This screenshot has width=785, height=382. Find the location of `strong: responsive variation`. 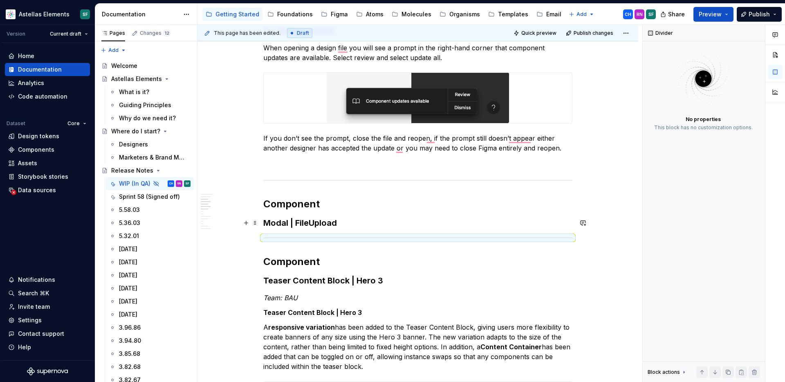

strong: responsive variation is located at coordinates (301, 327).